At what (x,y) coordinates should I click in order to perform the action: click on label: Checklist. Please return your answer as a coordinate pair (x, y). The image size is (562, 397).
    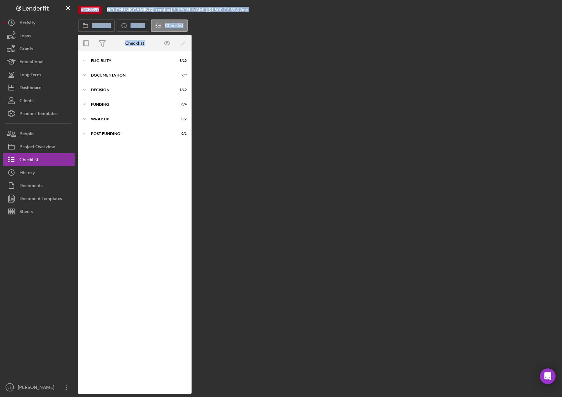
    Looking at the image, I should click on (174, 26).